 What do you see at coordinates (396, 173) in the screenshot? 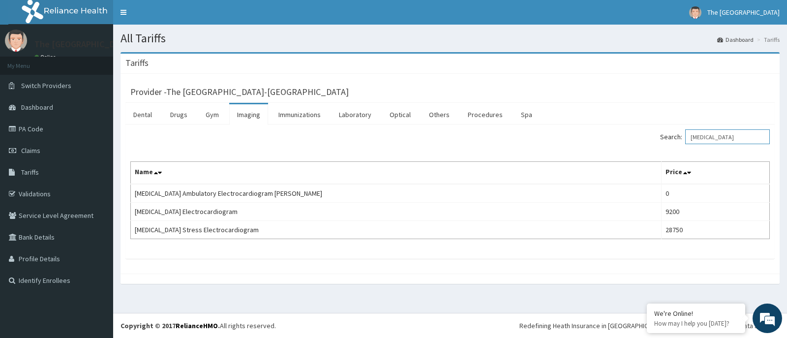
I see `th: Name` at bounding box center [396, 173].